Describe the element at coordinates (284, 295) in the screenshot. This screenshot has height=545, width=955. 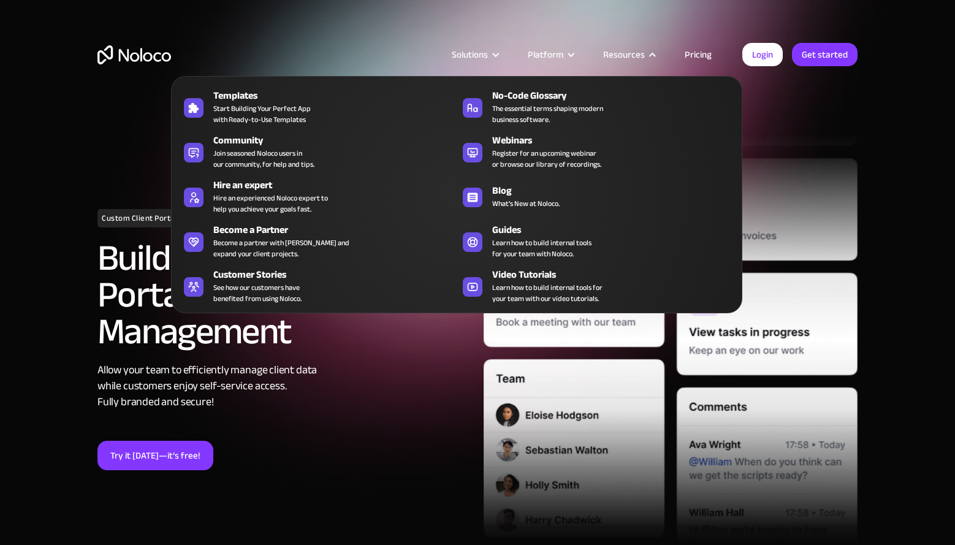
I see `h2: Build a Custom Client Portal for Seamless Client Management` at that location.